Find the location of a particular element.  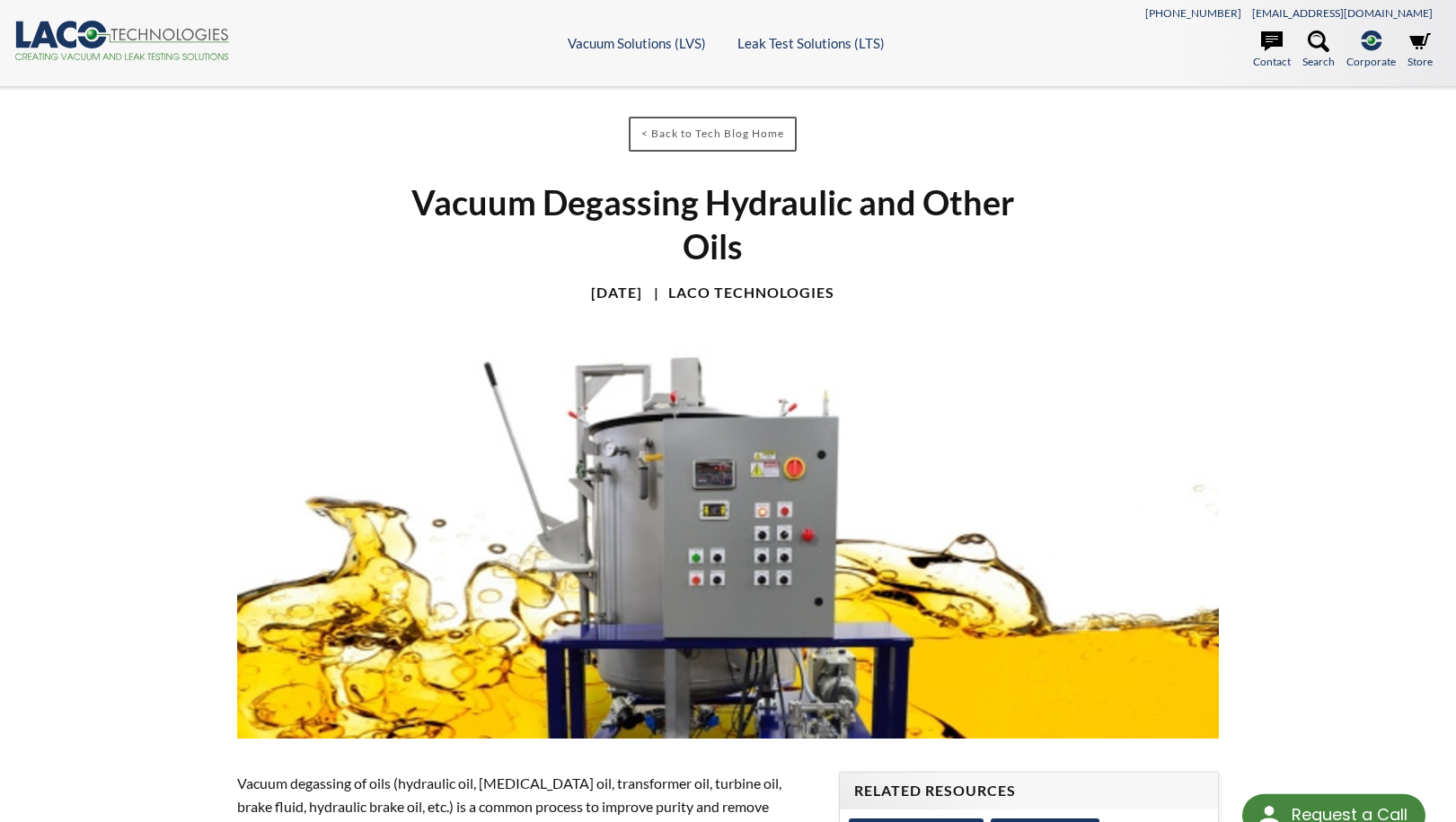

a: Contact is located at coordinates (1272, 50).